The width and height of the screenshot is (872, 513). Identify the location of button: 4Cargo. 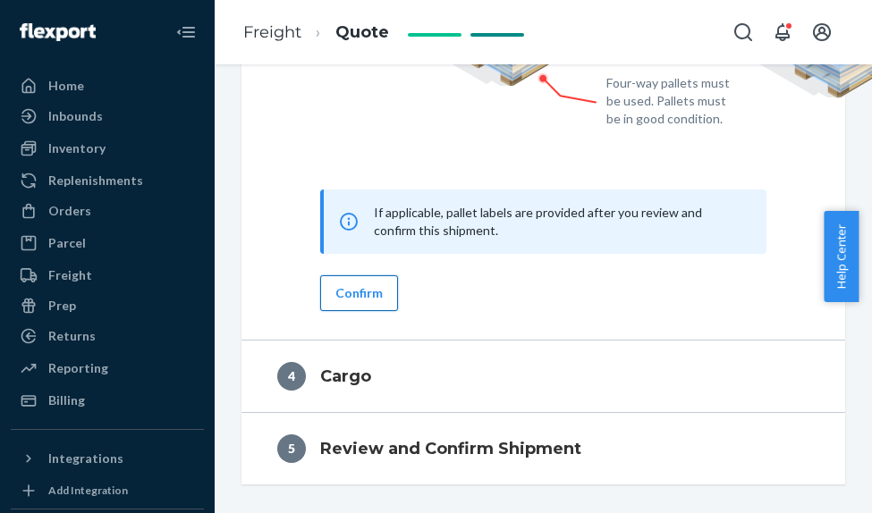
(543, 377).